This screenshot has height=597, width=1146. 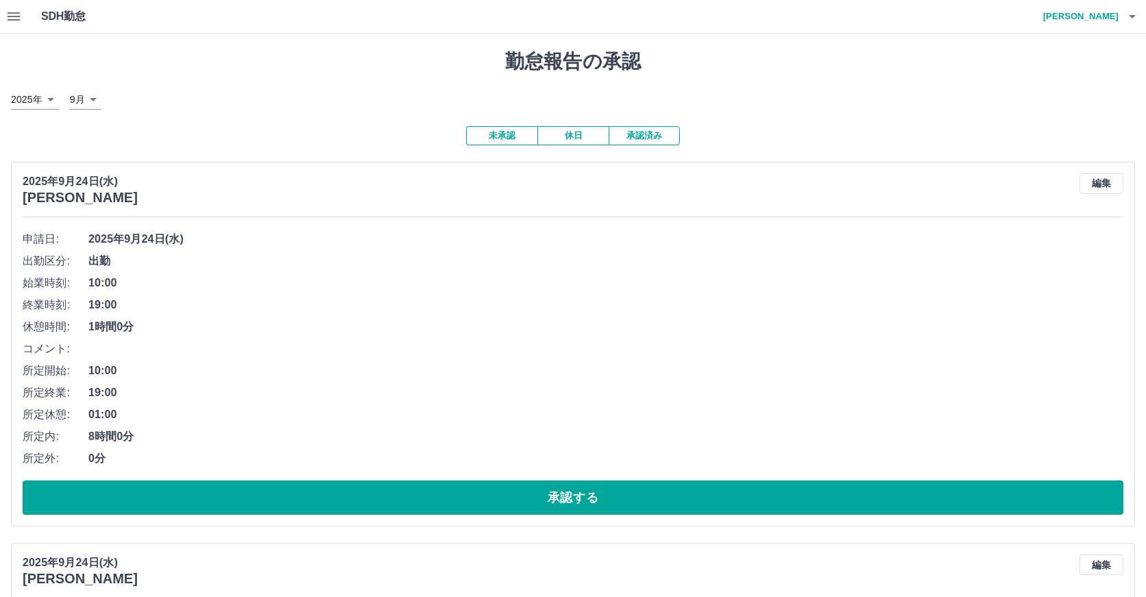 What do you see at coordinates (86, 99) in the screenshot?
I see `div: 9月` at bounding box center [86, 99].